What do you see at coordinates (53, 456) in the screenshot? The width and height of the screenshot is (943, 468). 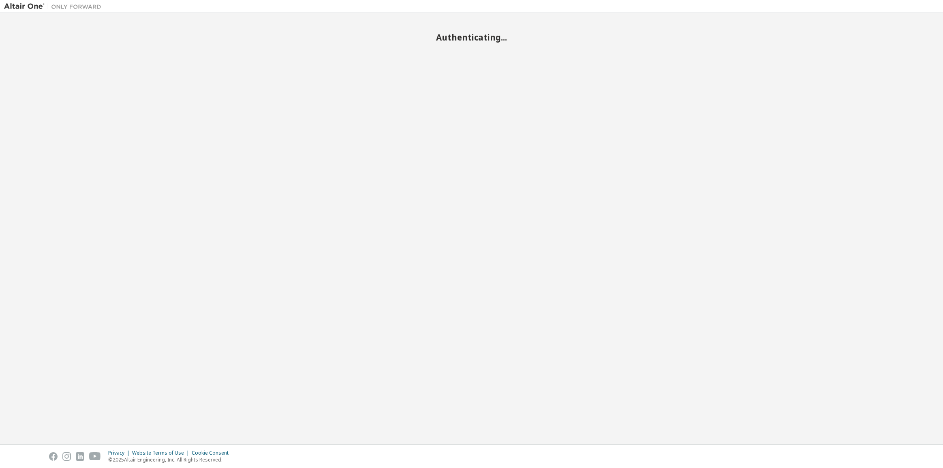 I see `img: facebook.svg` at bounding box center [53, 456].